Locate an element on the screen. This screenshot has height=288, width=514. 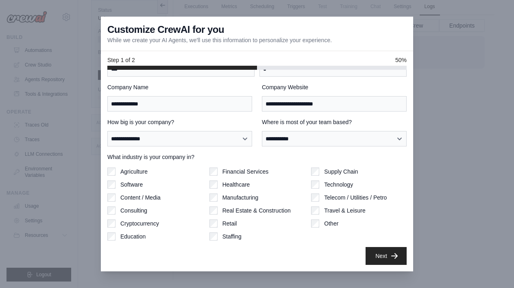
label: What industry is your company in? is located at coordinates (257, 157).